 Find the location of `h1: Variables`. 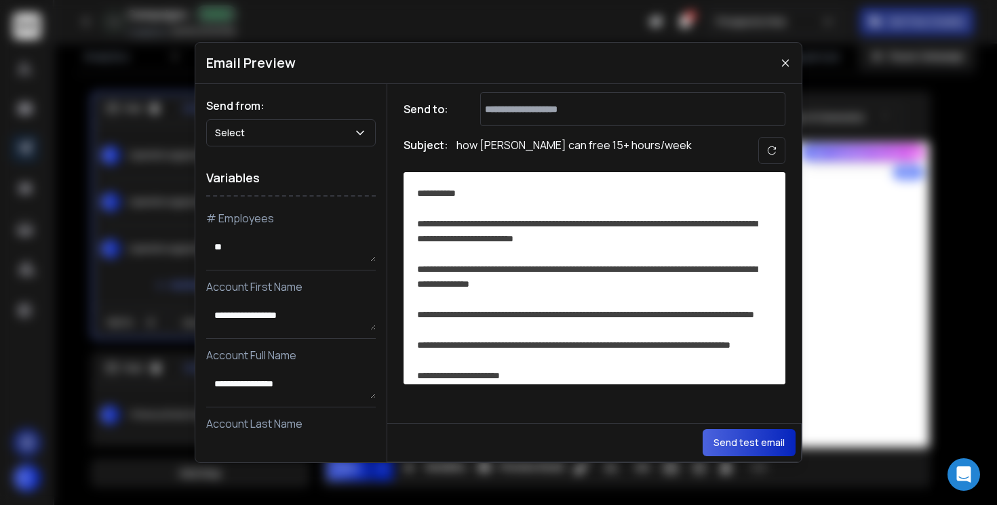

h1: Variables is located at coordinates (291, 178).